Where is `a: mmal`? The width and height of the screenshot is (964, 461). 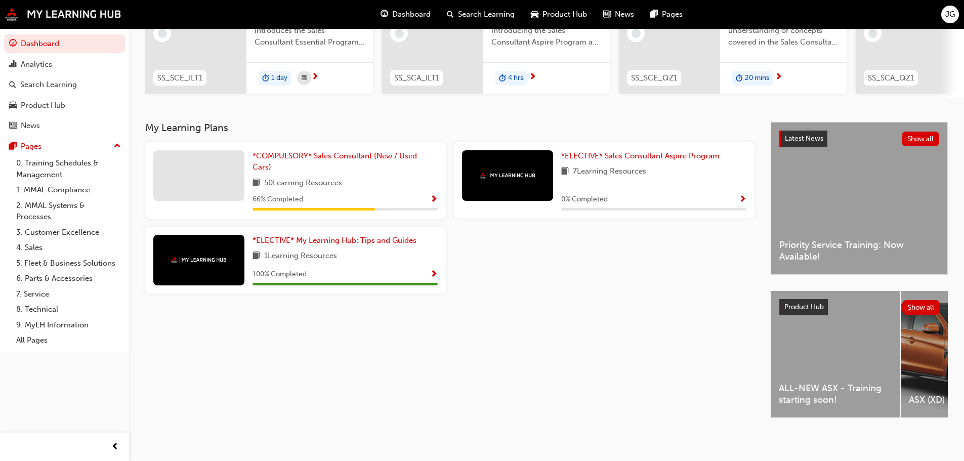
a: mmal is located at coordinates (63, 14).